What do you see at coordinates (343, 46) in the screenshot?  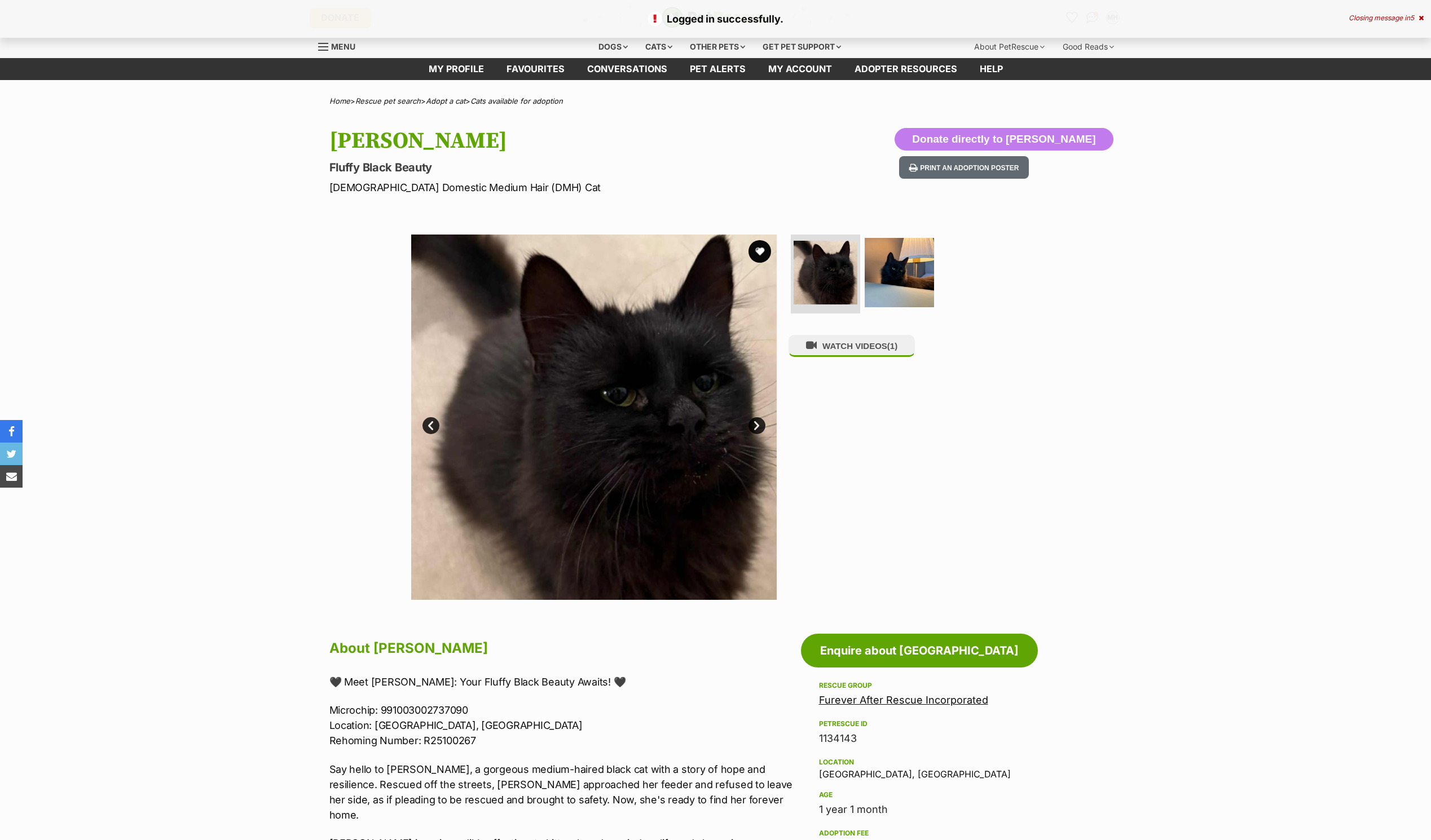 I see `span: Menu` at bounding box center [343, 46].